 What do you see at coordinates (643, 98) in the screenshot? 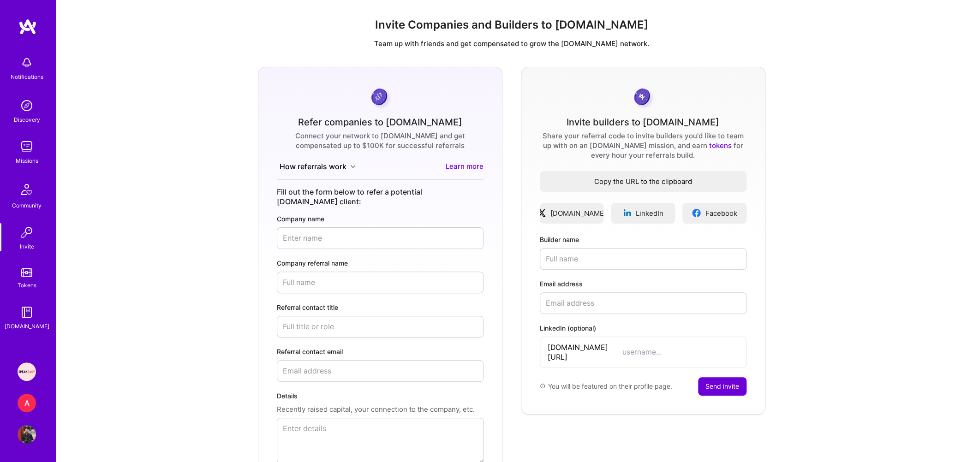
I see `img: grayCoin` at bounding box center [643, 98].